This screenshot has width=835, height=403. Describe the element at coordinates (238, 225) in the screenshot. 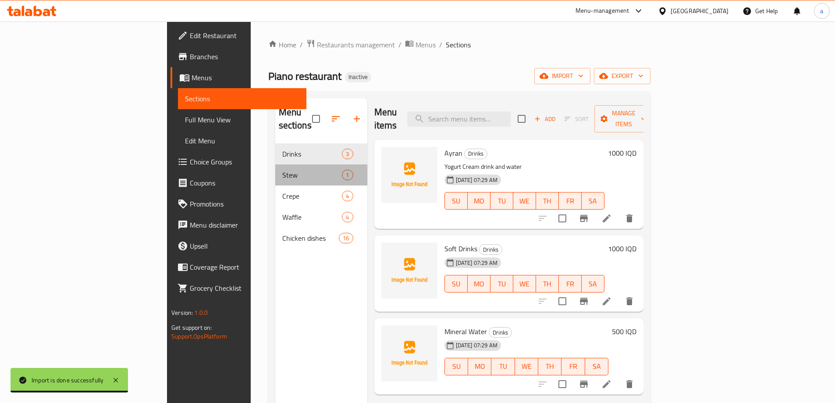

I see `a: Menu disclaimer` at that location.